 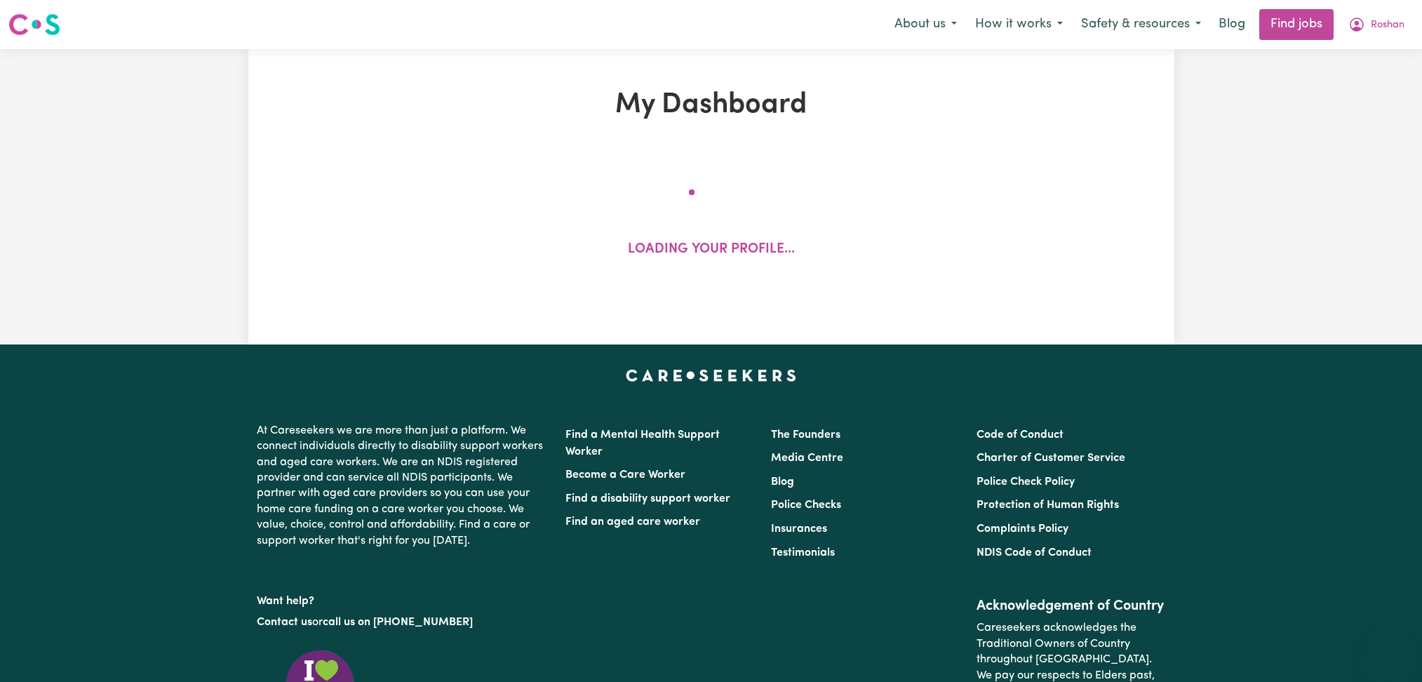 What do you see at coordinates (805, 435) in the screenshot?
I see `a: The Founders` at bounding box center [805, 435].